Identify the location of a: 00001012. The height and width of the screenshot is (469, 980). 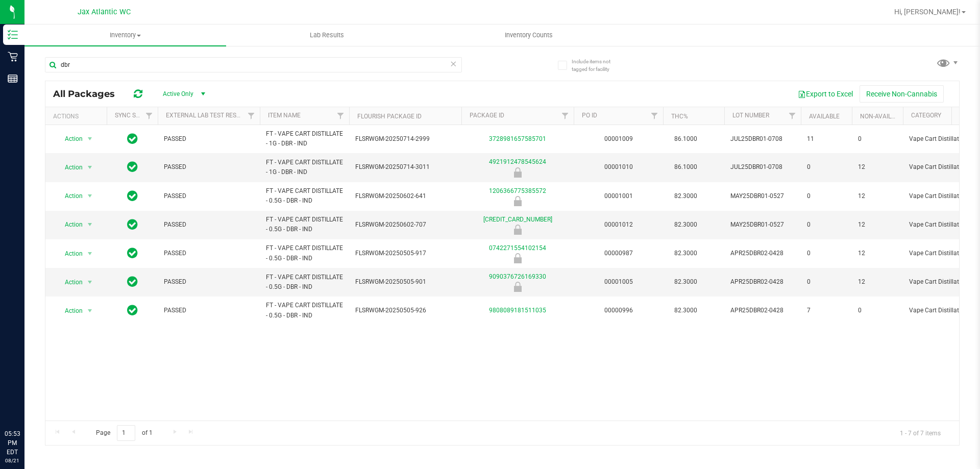
(619, 225).